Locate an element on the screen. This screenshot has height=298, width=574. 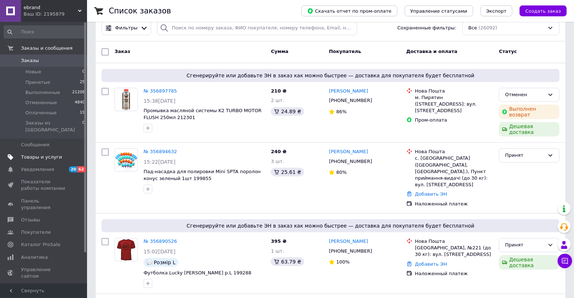
span: Розмір L is located at coordinates (165, 262).